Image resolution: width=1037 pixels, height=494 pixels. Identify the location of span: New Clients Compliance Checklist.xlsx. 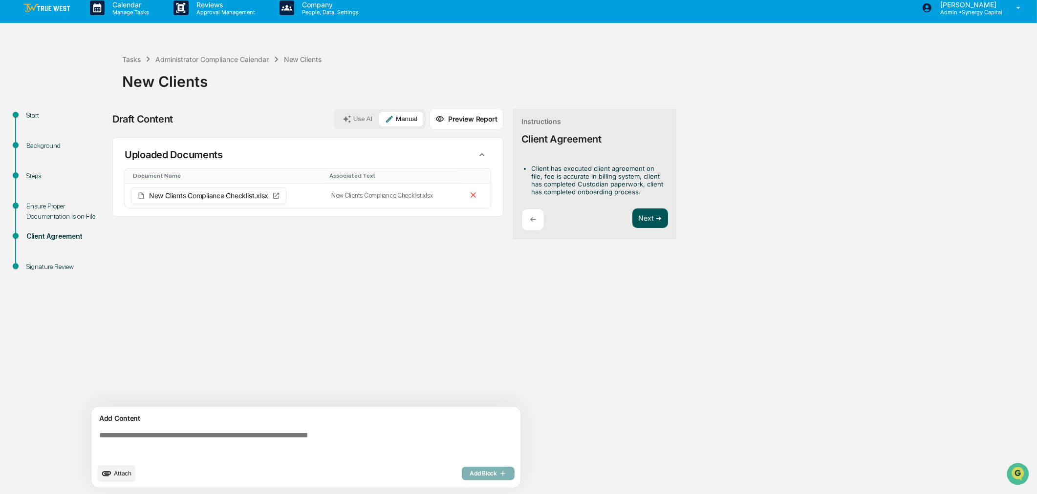
(209, 196).